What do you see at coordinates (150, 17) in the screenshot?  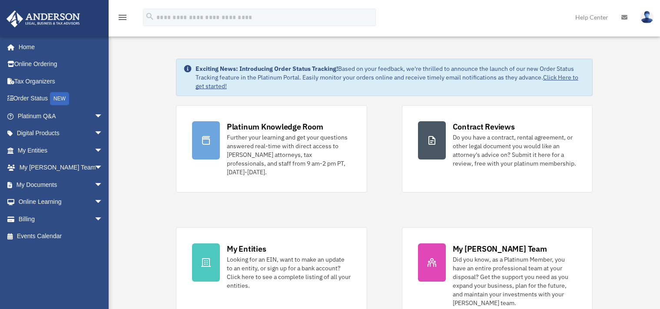 I see `i: search` at bounding box center [150, 17].